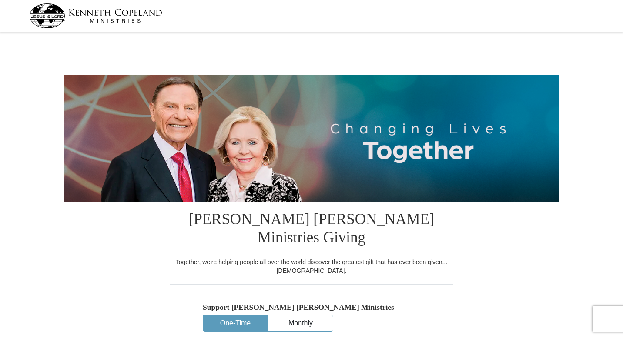  Describe the element at coordinates (300, 324) in the screenshot. I see `button: Monthly` at that location.